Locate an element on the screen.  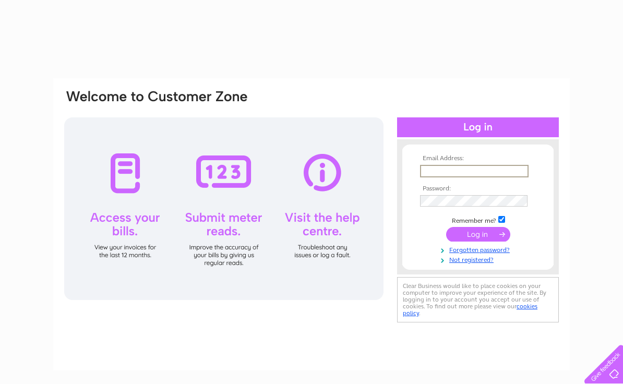
input: Submit is located at coordinates (478, 234).